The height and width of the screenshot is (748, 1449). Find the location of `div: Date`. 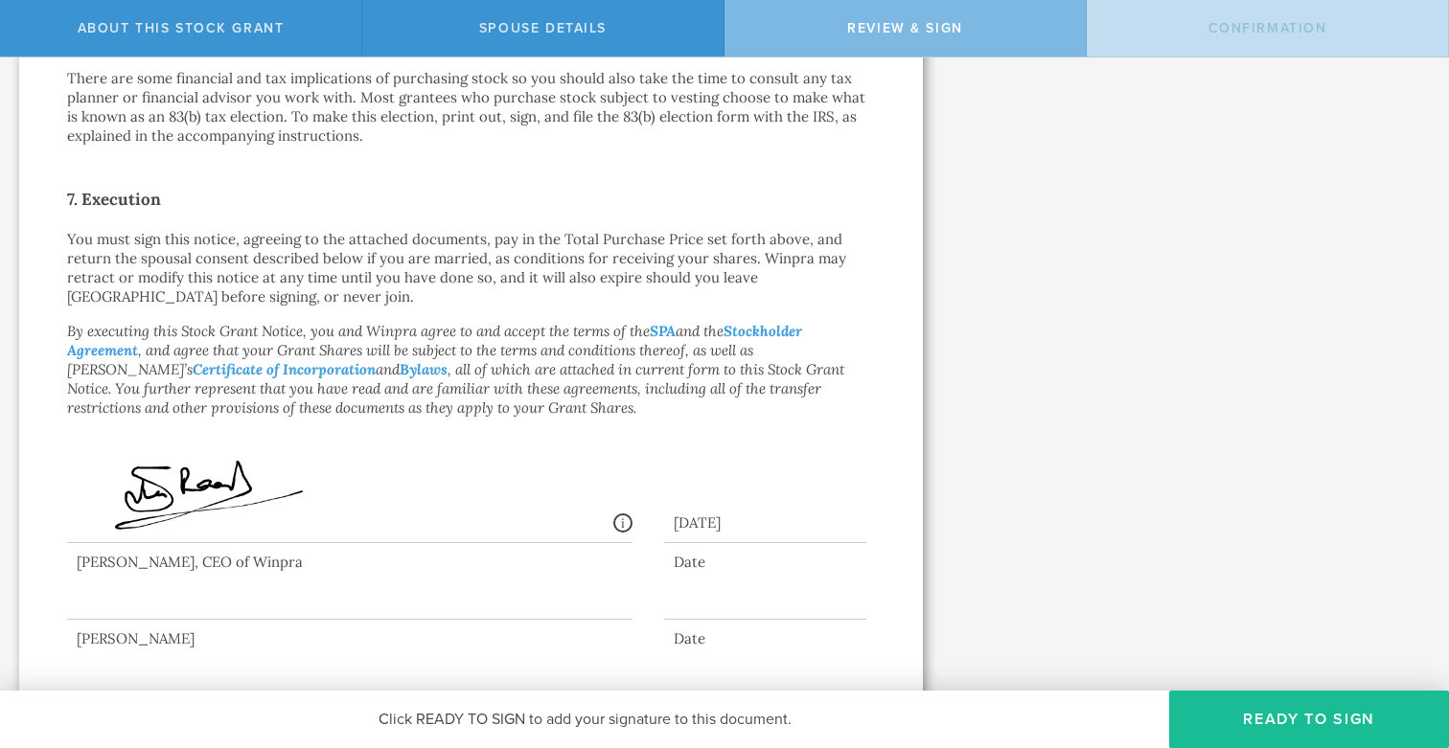

div: Date is located at coordinates (765, 639).